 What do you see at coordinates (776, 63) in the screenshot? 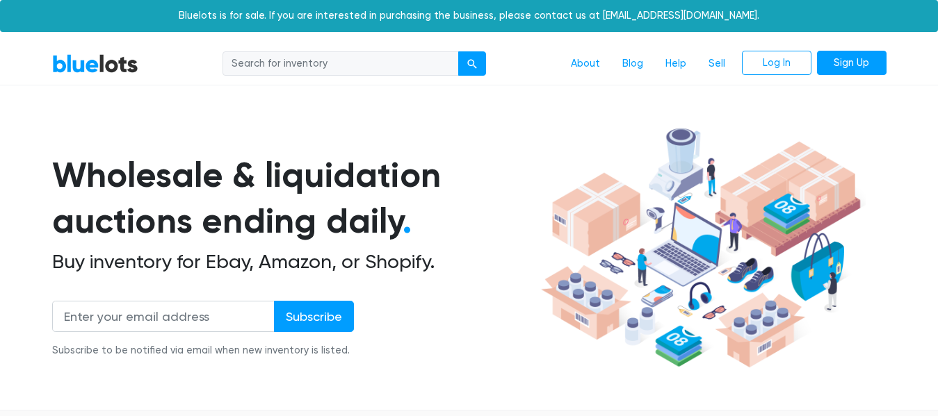
I see `a: Log In` at bounding box center [776, 63].